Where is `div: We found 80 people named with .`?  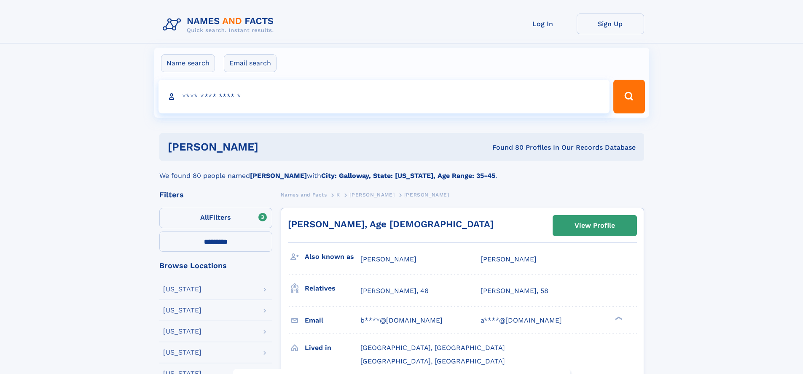 div: We found 80 people named with . is located at coordinates (402, 171).